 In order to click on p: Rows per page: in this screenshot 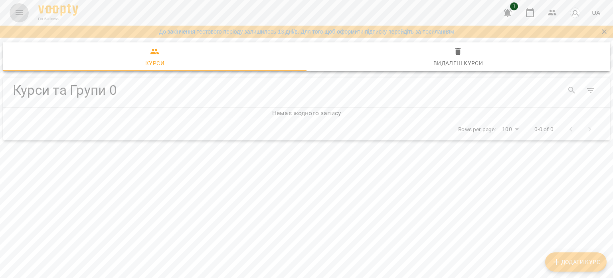, I will do `click(477, 129)`.